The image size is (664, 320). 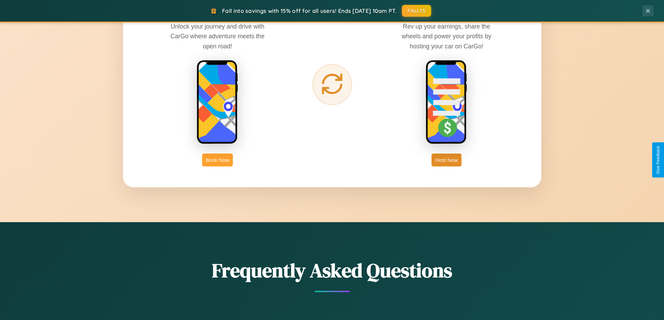 What do you see at coordinates (217, 160) in the screenshot?
I see `button: Book Now` at bounding box center [217, 160].